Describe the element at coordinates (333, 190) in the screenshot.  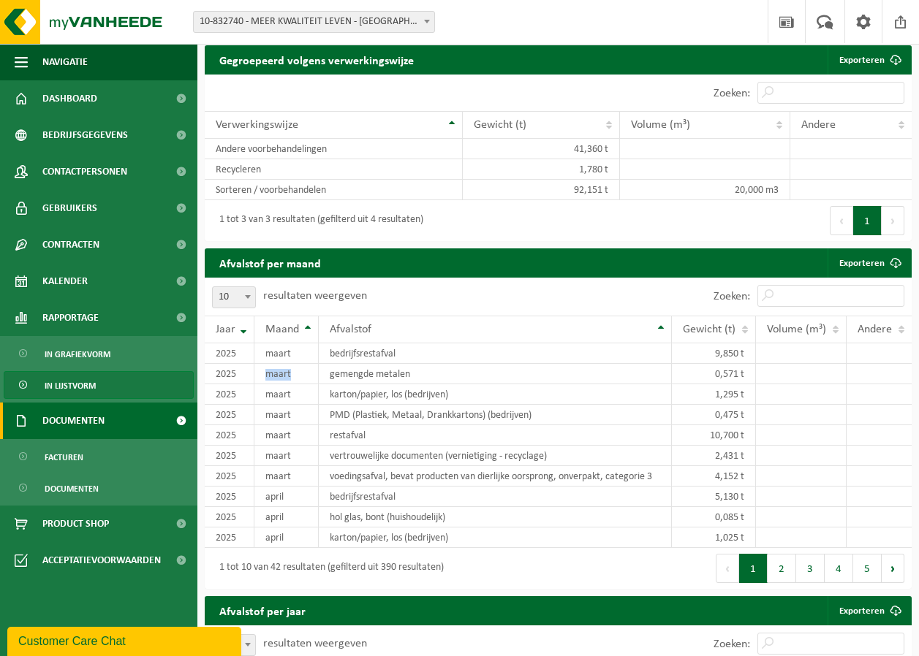
I see `td: Sorteren / voorbehandelen` at that location.